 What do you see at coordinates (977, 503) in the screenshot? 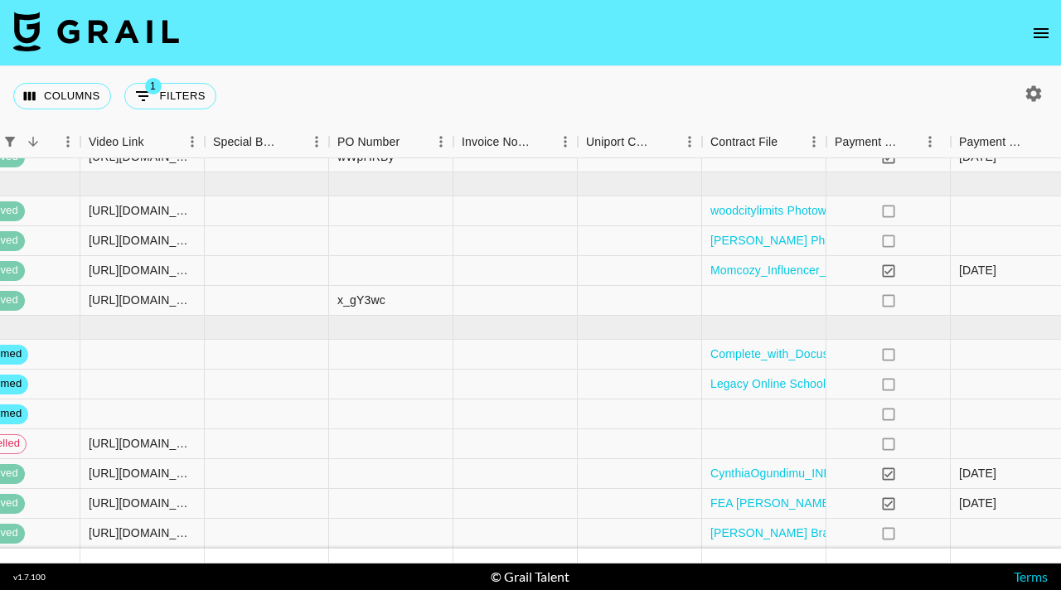
I see `div: 9/17/2025` at bounding box center [977, 503].